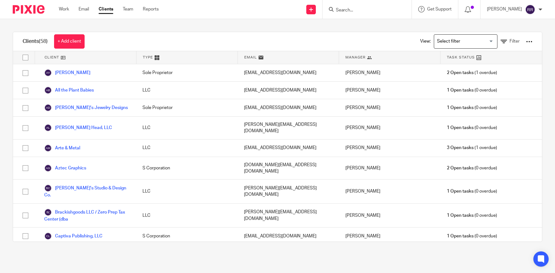 The height and width of the screenshot is (273, 555). Describe the element at coordinates (364, 10) in the screenshot. I see `input: Search` at that location.